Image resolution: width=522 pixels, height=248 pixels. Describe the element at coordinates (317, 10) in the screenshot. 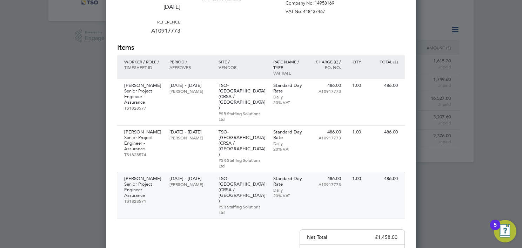

I see `p: VAT No: 448437467` at that location.